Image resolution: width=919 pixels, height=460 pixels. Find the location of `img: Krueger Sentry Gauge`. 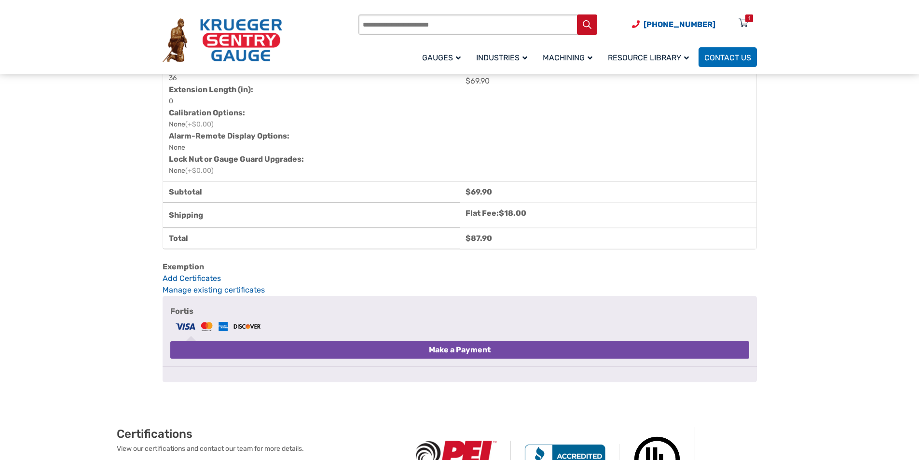

img: Krueger Sentry Gauge is located at coordinates (222, 41).